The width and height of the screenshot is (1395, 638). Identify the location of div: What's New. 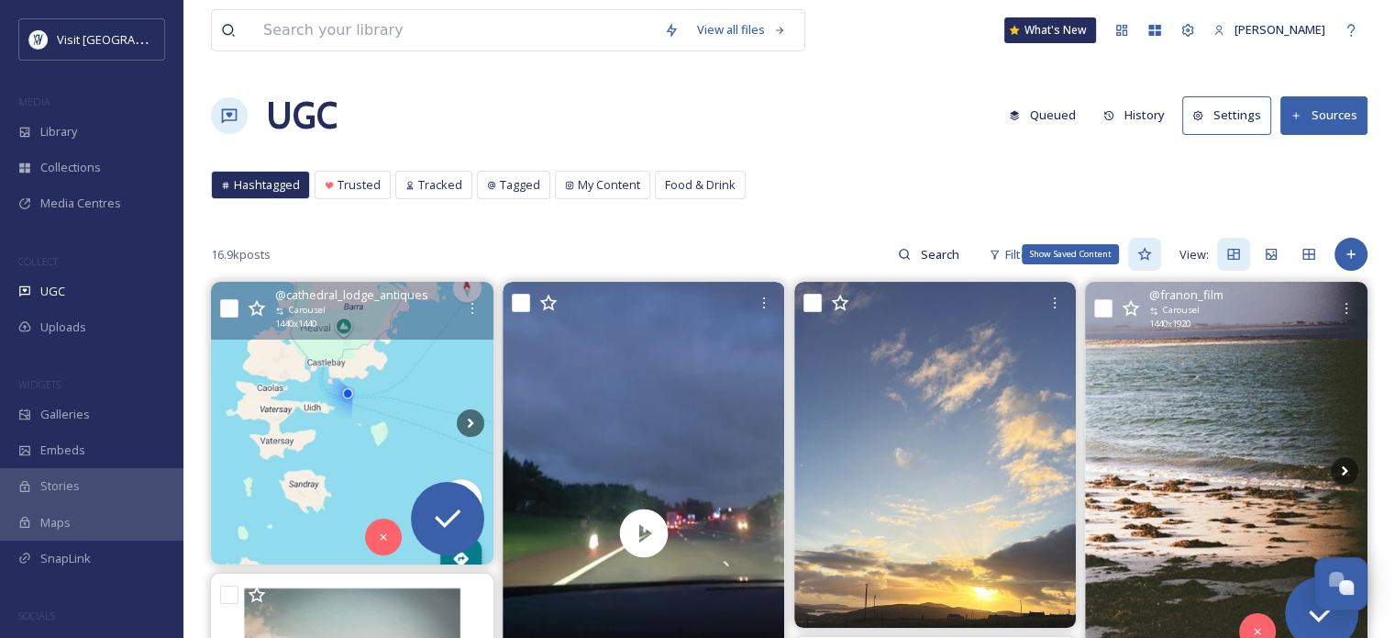
(1050, 30).